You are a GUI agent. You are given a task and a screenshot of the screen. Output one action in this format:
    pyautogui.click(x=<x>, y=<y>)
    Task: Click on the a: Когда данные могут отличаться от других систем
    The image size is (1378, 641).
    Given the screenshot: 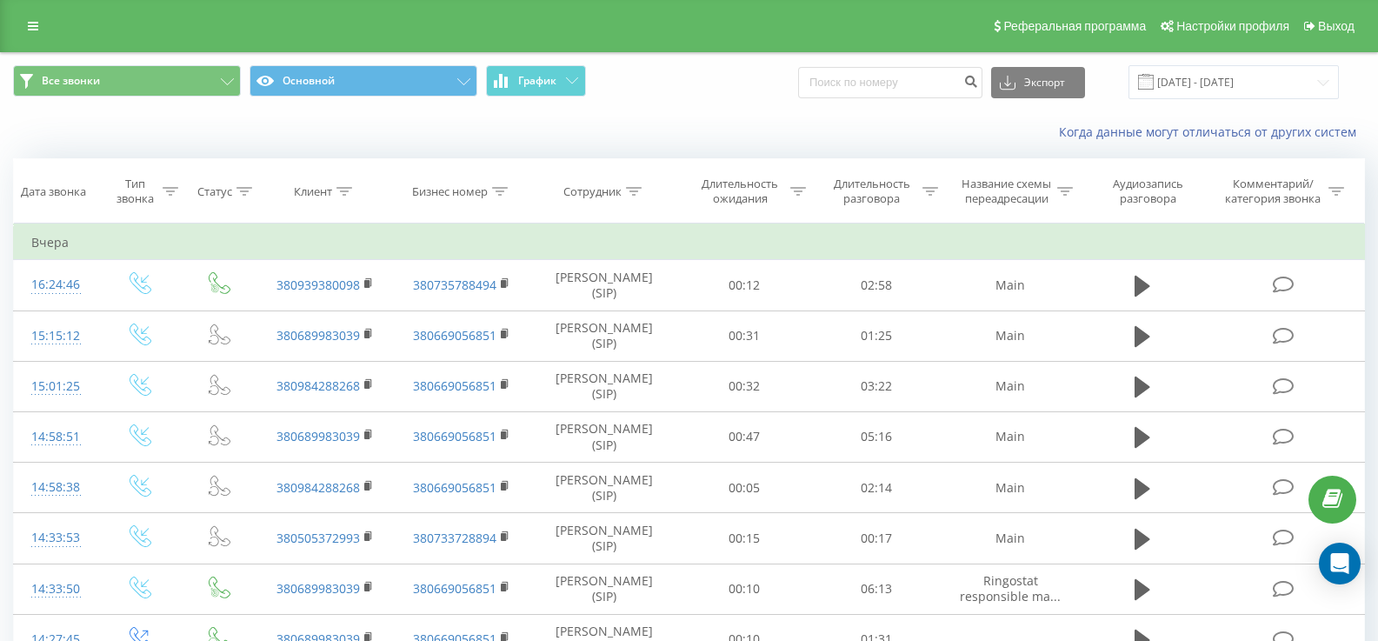 What is the action you would take?
    pyautogui.click(x=1212, y=131)
    